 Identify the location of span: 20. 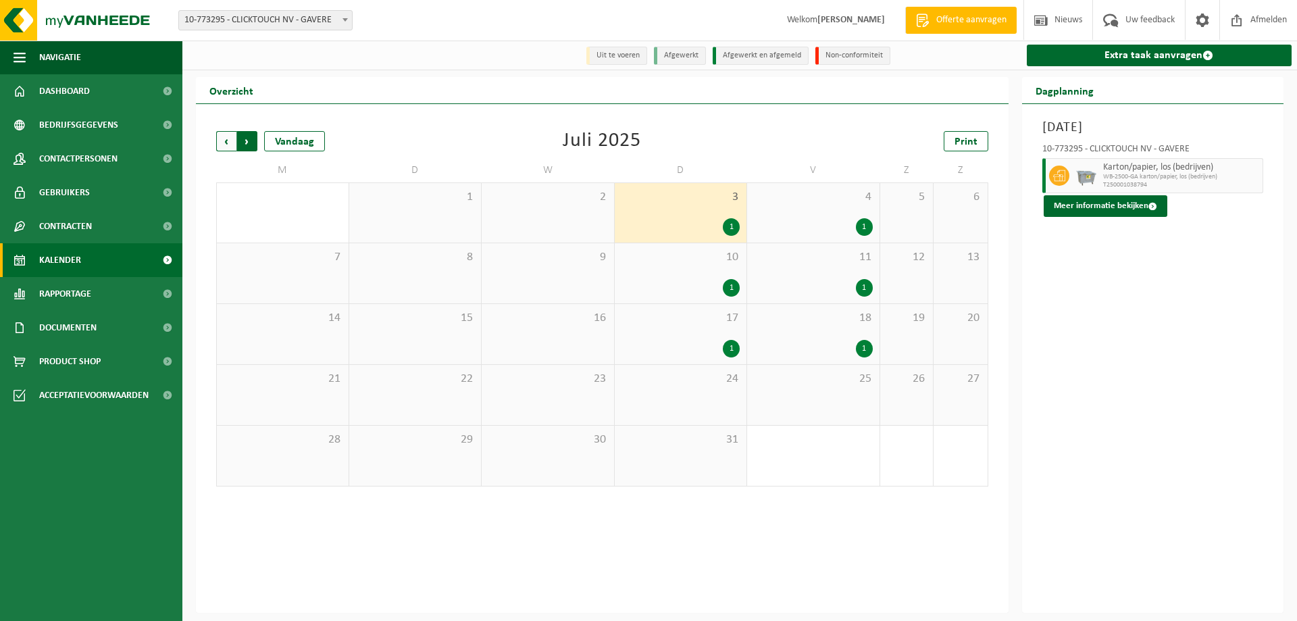
(960, 318).